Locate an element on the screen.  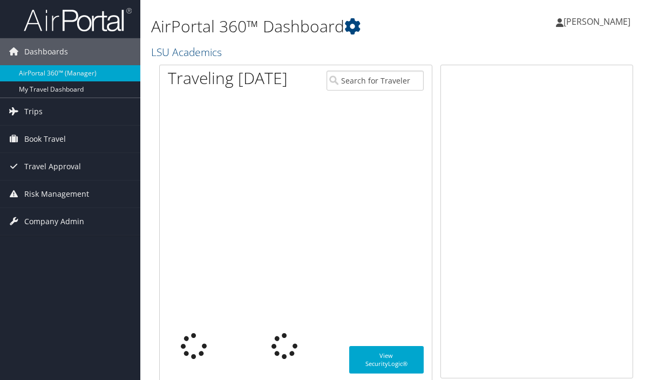
h1: AirPortal 360™ Dashboard is located at coordinates (314, 26).